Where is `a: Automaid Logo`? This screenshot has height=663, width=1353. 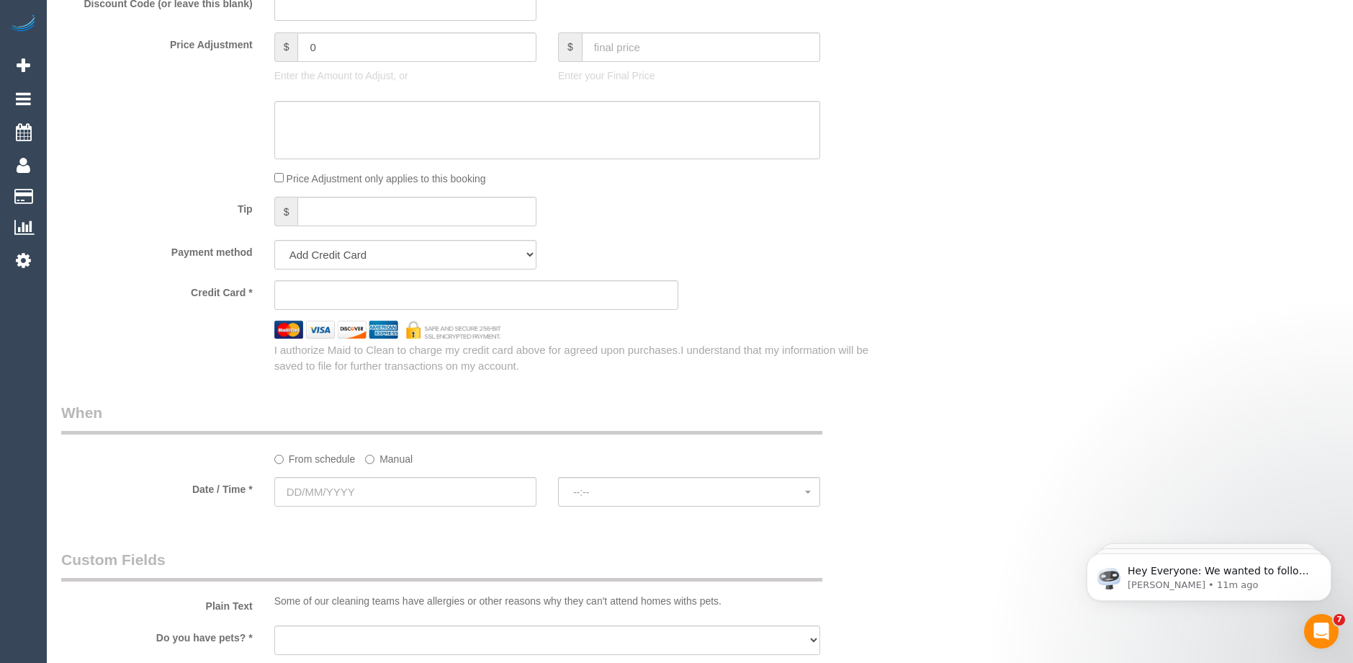
a: Automaid Logo is located at coordinates (23, 24).